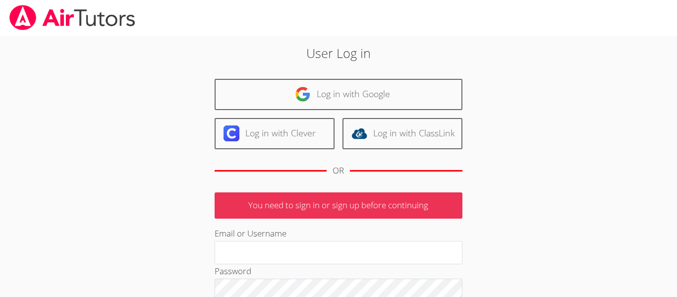  I want to click on img: clever-logo-6eab21bc6e7a338710f1a6ff85c0baf02591cd810cc4098c63d3a4b26e2feb20.svg, so click(232, 133).